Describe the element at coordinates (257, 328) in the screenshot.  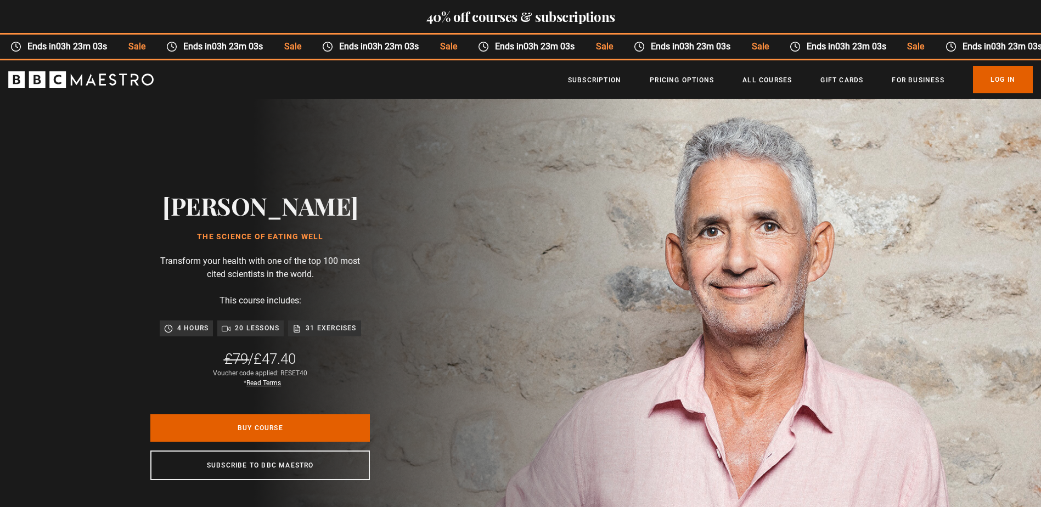
I see `p: 20 lessons` at that location.